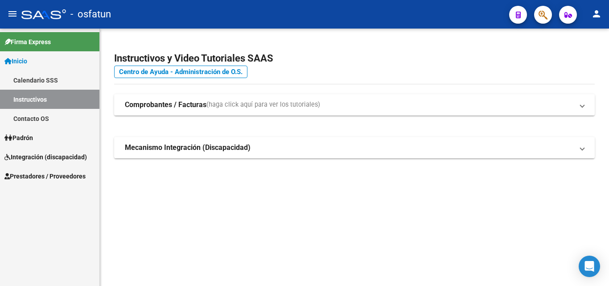  What do you see at coordinates (597, 14) in the screenshot?
I see `mat-icon: person` at bounding box center [597, 14].